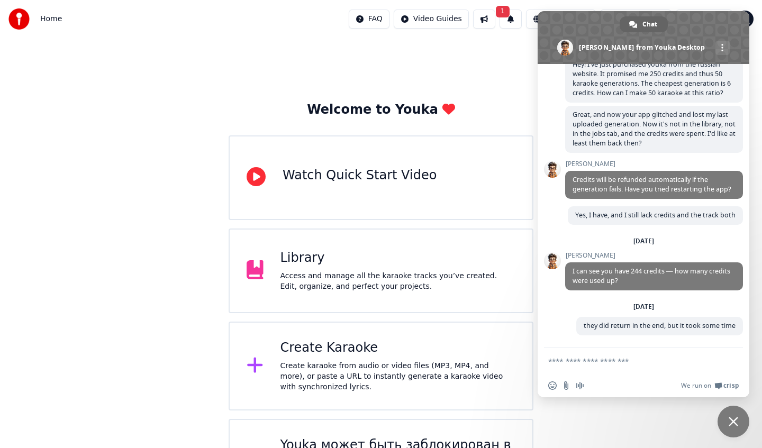 This screenshot has width=762, height=448. Describe the element at coordinates (381, 110) in the screenshot. I see `div: Welcome to Youka` at that location.